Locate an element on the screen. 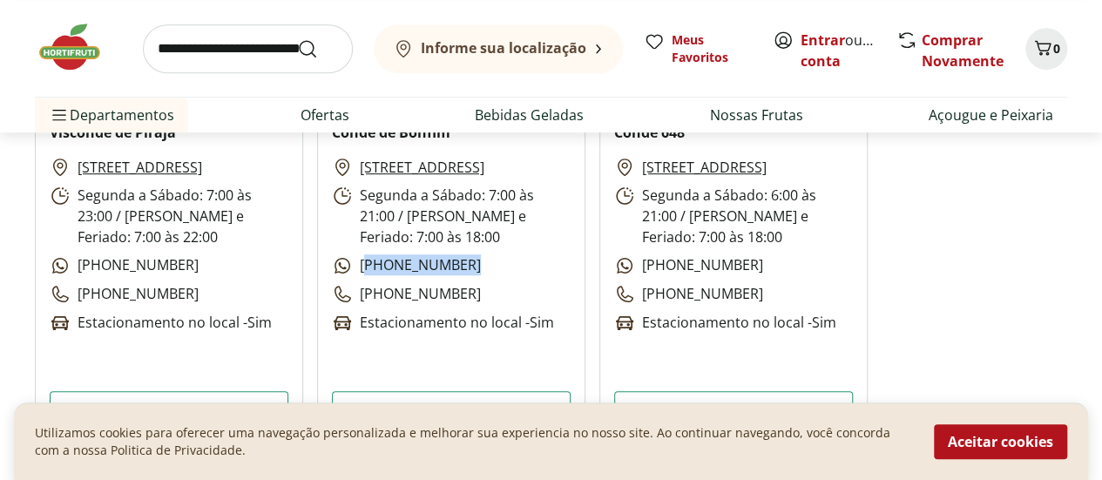 This screenshot has height=480, width=1102. input: search is located at coordinates (247, 49).